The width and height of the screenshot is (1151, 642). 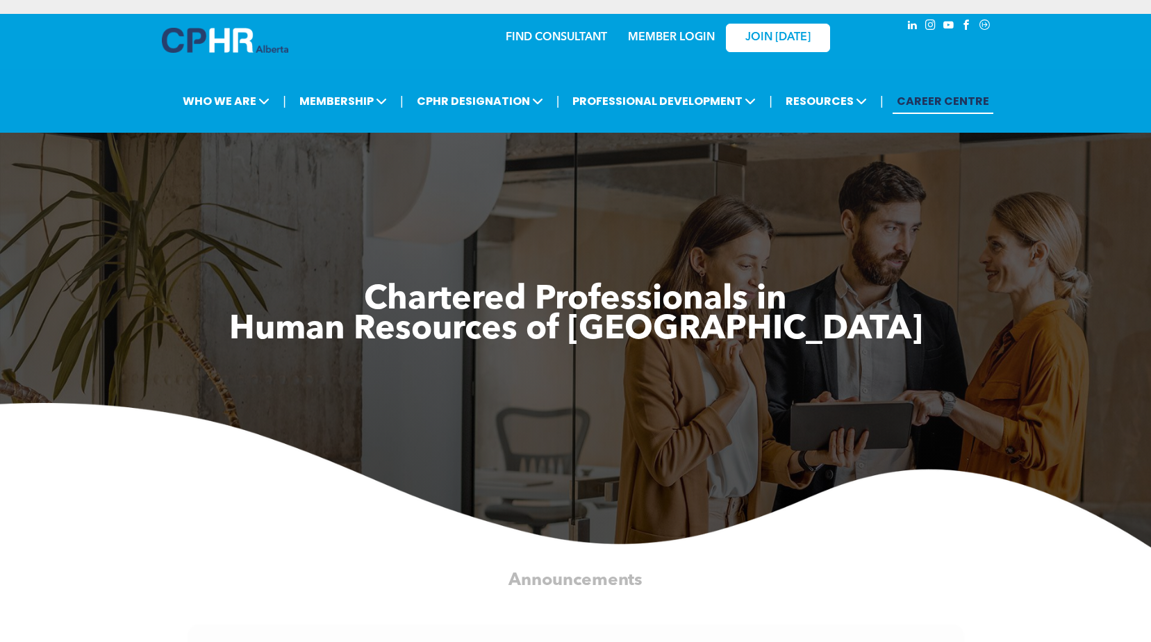 What do you see at coordinates (575, 579) in the screenshot?
I see `span: Announcements` at bounding box center [575, 579].